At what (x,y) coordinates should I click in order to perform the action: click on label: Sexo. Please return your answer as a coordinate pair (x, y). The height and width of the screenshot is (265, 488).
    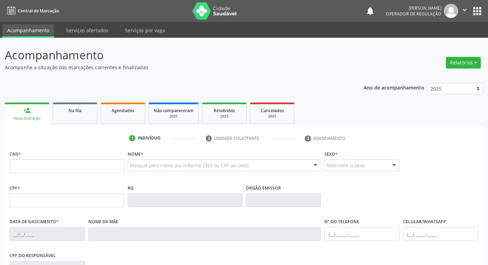
    Looking at the image, I should click on (331, 154).